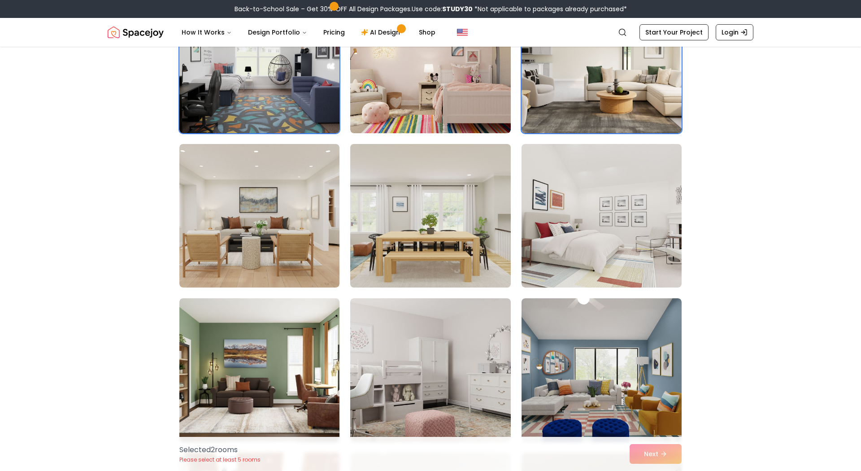 The height and width of the screenshot is (471, 861). Describe the element at coordinates (207, 32) in the screenshot. I see `button: How It Works` at that location.